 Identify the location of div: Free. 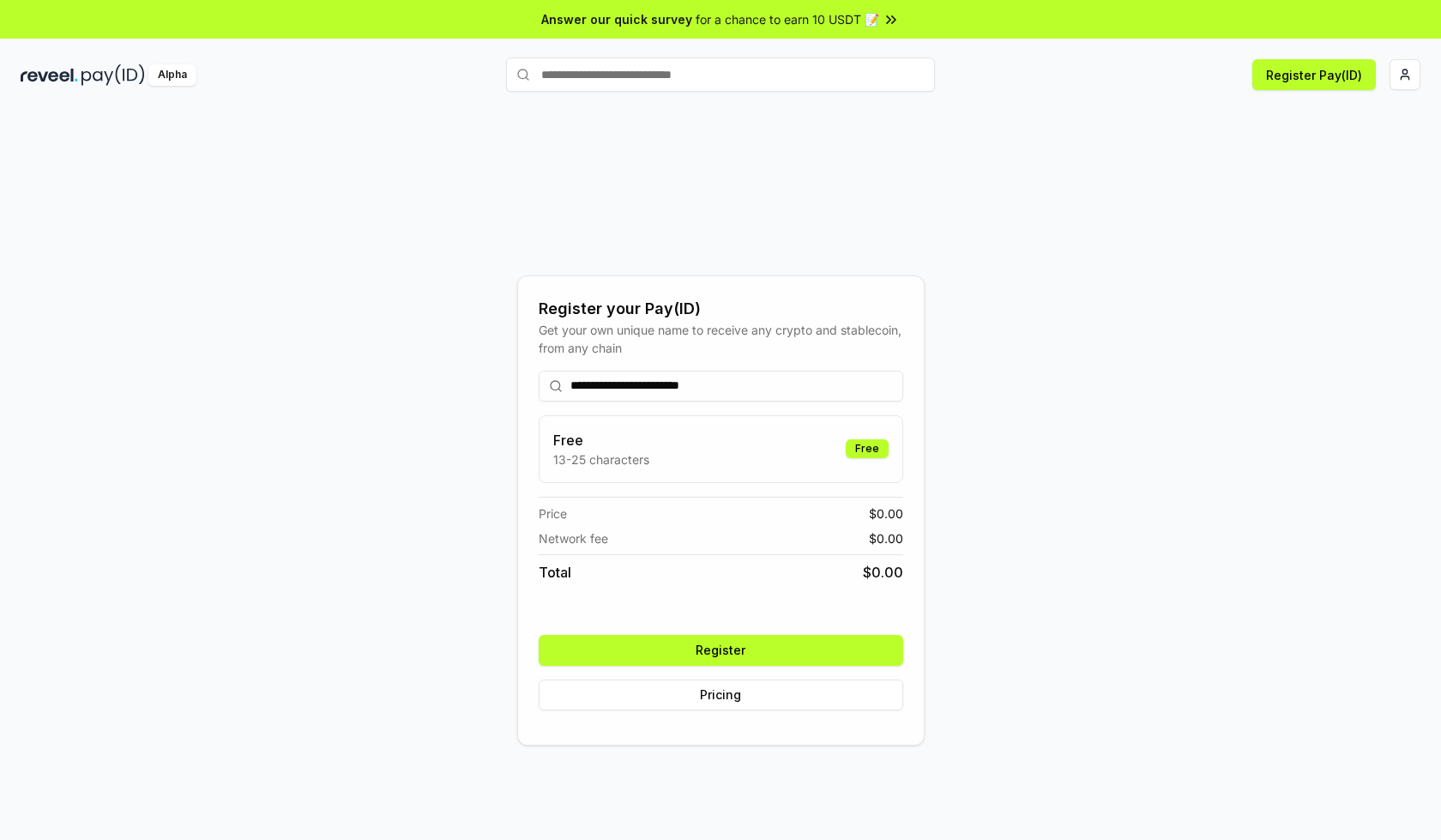
(867, 449).